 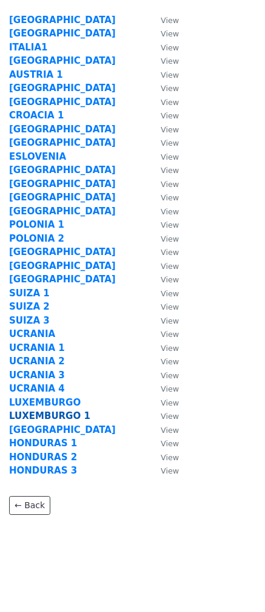 I want to click on strong: UCRANIA, so click(x=32, y=334).